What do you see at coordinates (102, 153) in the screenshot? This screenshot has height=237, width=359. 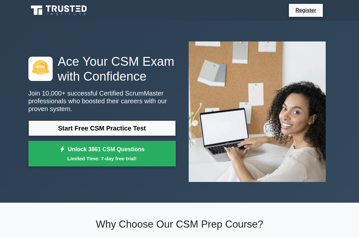 I see `a: Unlock 3861 CSM QuestionsLimited Time: 7-day free trial!` at bounding box center [102, 153].